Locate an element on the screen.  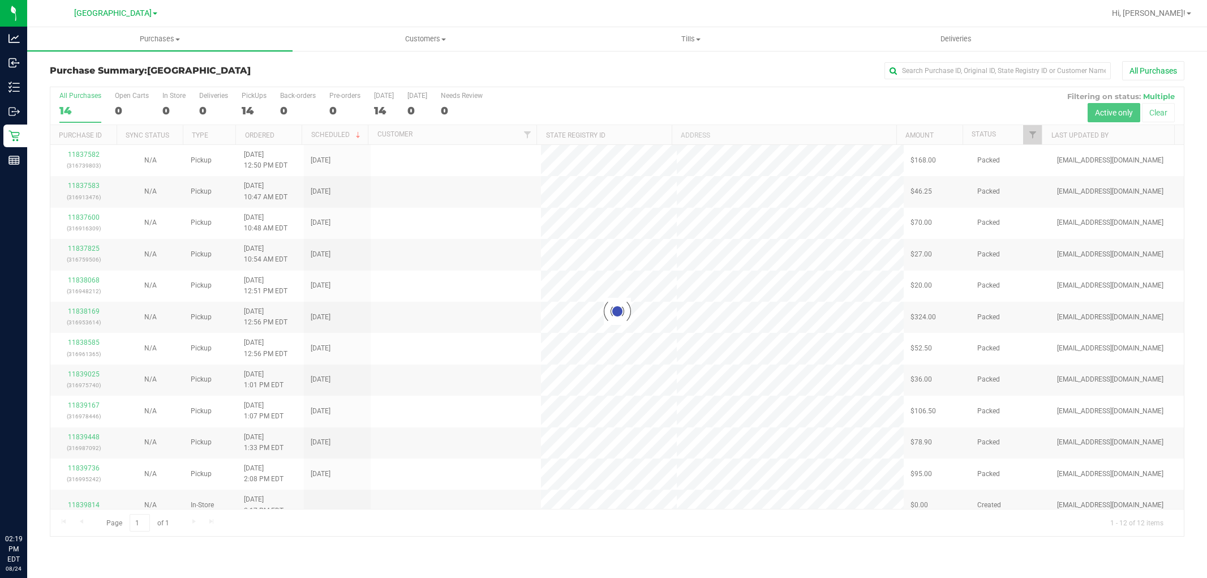
inline-svg: Retail is located at coordinates (14, 136).